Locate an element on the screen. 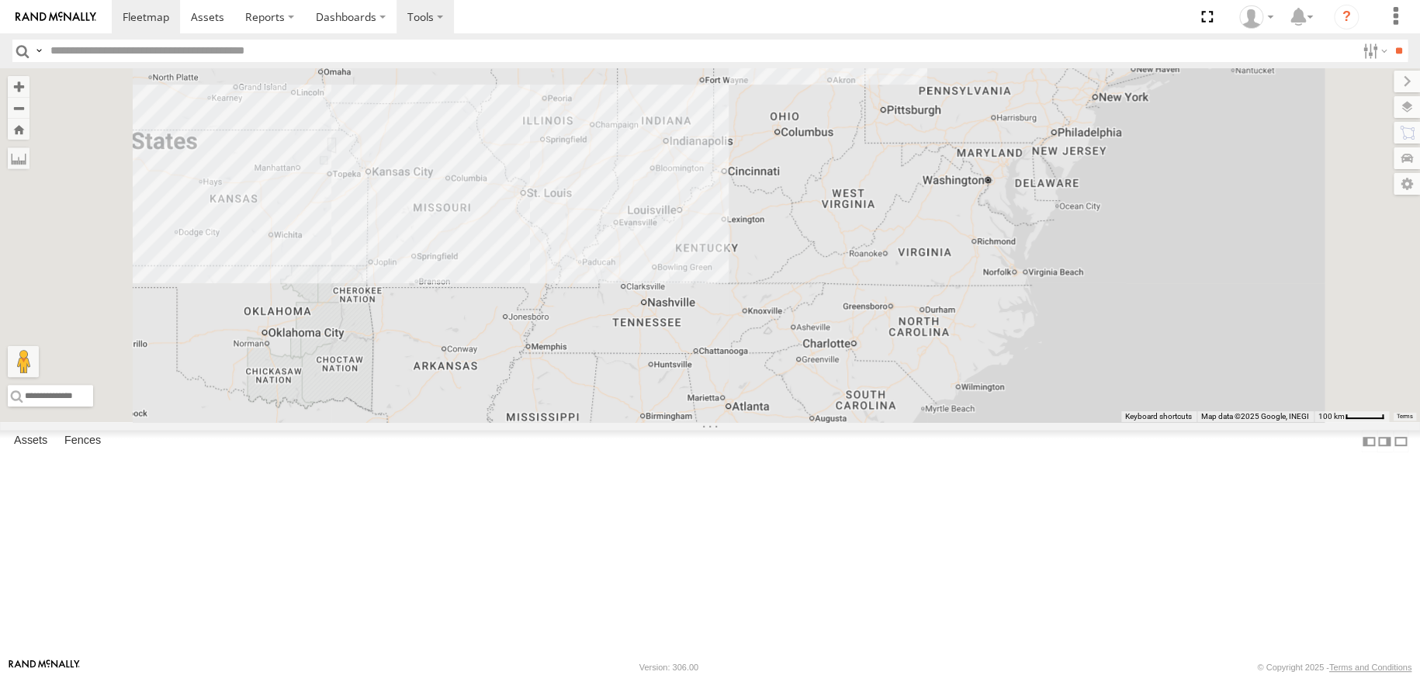 This screenshot has height=675, width=1420. span: Map data ©2025 Google, INEGI is located at coordinates (1255, 416).